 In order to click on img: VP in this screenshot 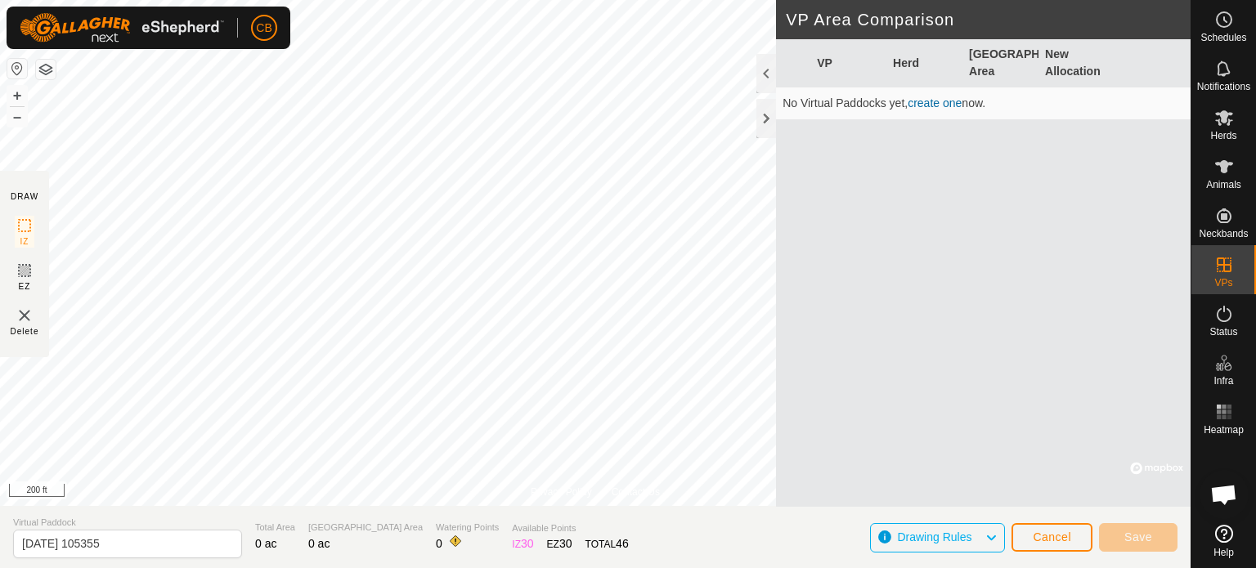, I will do `click(25, 316)`.